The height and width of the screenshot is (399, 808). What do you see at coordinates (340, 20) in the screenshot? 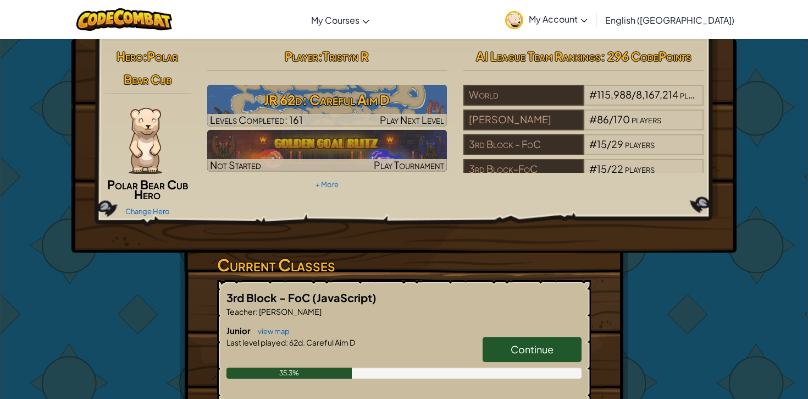
I see `a: My Courses` at bounding box center [340, 20].